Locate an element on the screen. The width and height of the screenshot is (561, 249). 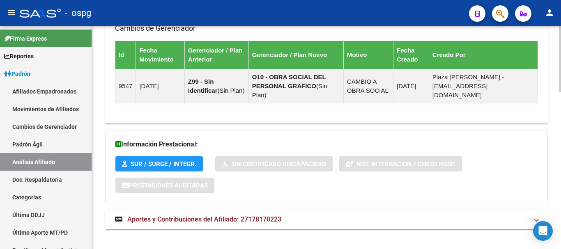
span: Firma Express is located at coordinates (25, 39).